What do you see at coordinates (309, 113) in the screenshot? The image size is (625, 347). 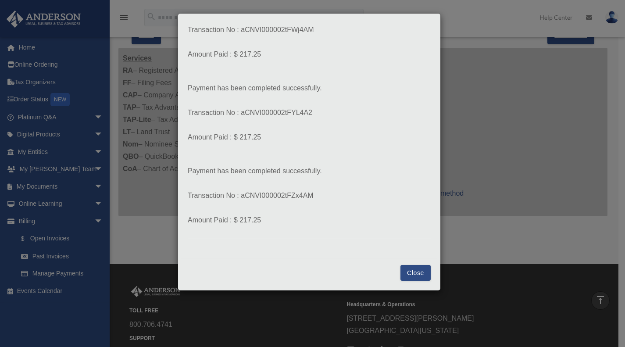 I see `p: Transaction No : aCNVI000002tFYL4A2` at bounding box center [309, 113].